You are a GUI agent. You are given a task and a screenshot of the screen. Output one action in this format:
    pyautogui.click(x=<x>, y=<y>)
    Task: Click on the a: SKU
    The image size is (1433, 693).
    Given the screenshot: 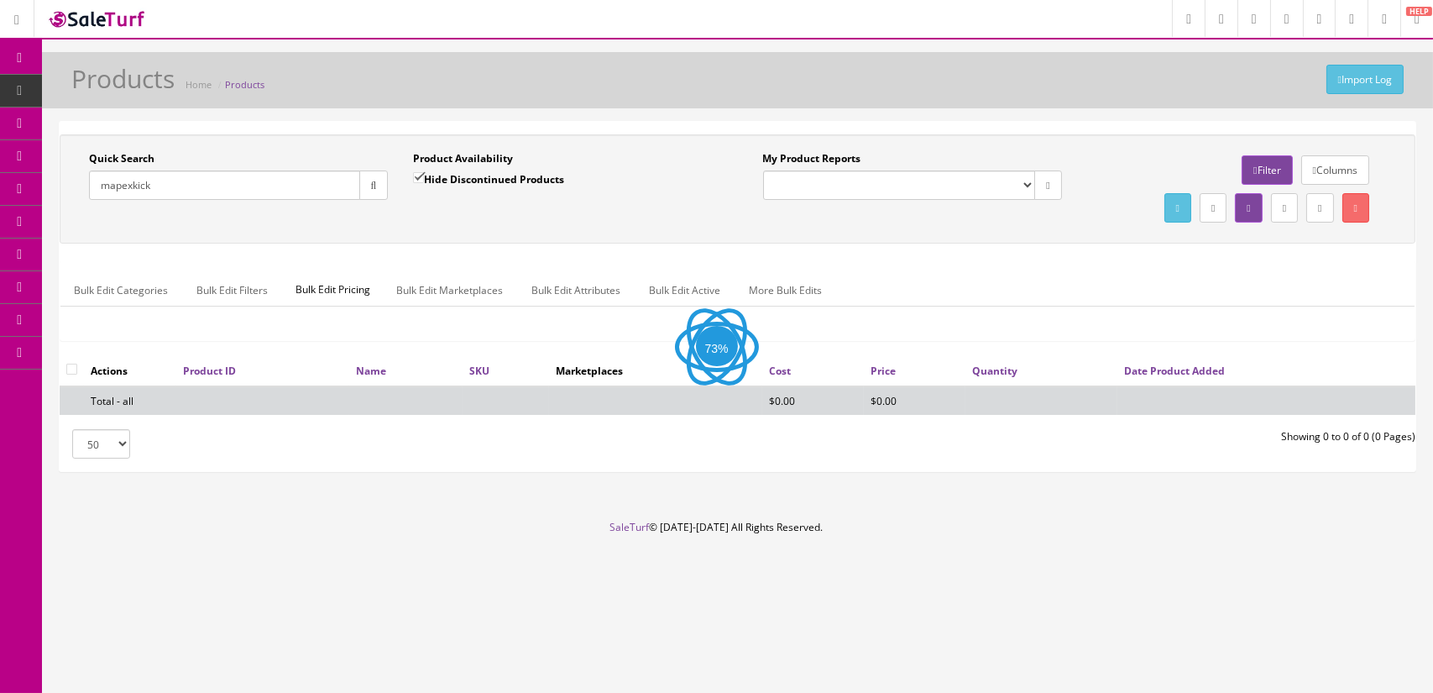 What is the action you would take?
    pyautogui.click(x=479, y=370)
    